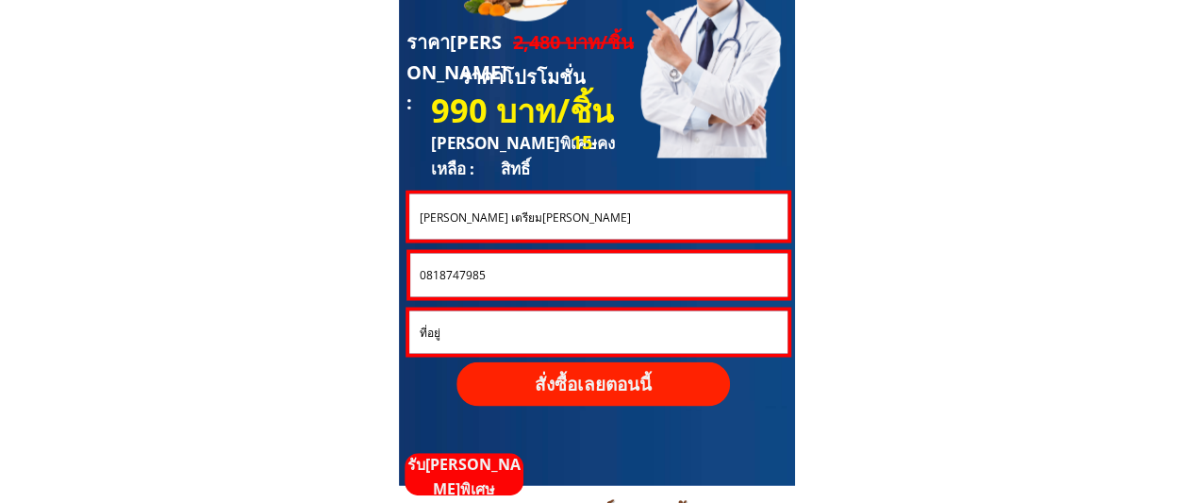  Describe the element at coordinates (525, 109) in the screenshot. I see `h3: 990 บาท/ชิ้น` at that location.